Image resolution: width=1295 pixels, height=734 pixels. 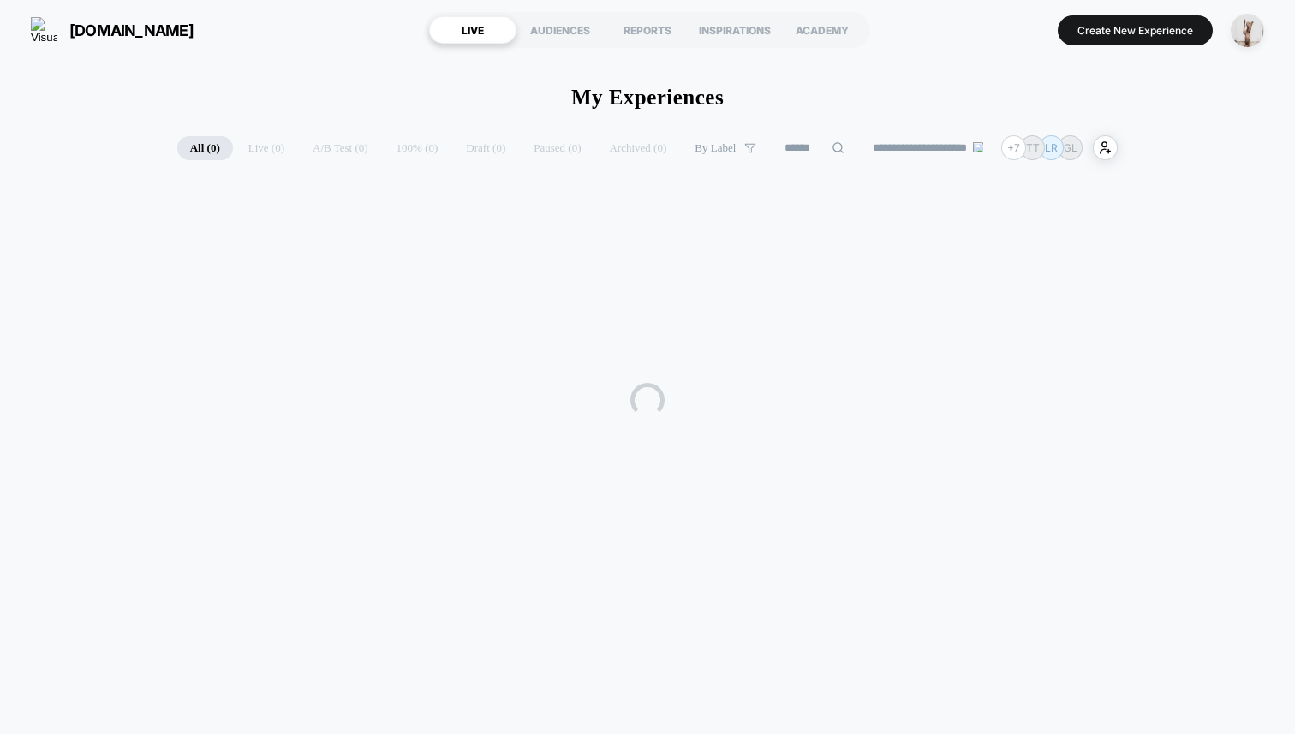 What do you see at coordinates (978, 147) in the screenshot?
I see `img: end` at bounding box center [978, 147].